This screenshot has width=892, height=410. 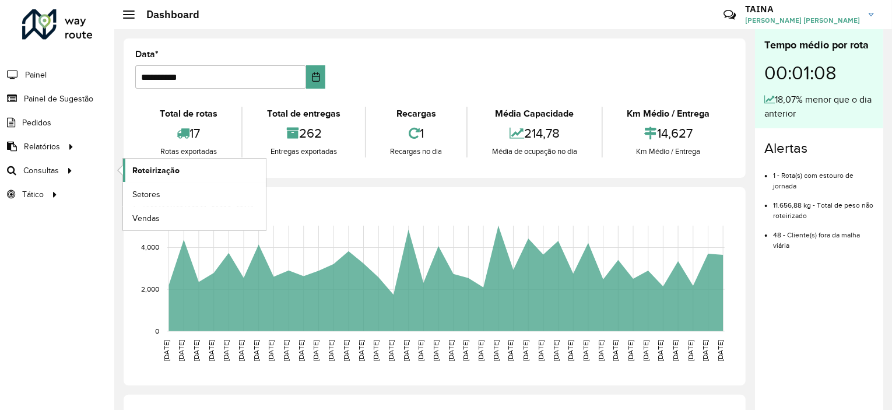 What do you see at coordinates (188, 114) in the screenshot?
I see `div: Total de rotas` at bounding box center [188, 114].